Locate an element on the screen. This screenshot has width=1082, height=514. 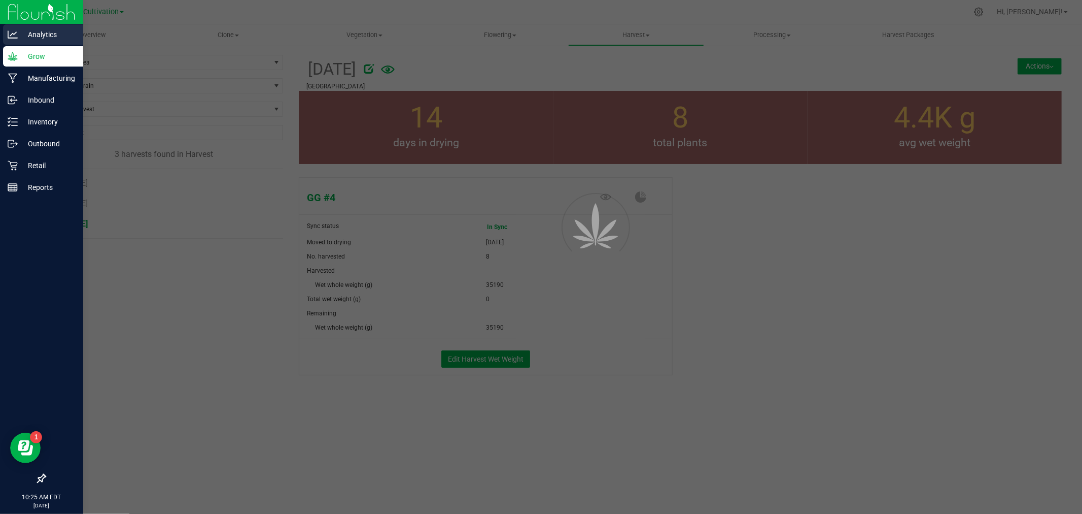
p: Outbound is located at coordinates (48, 144).